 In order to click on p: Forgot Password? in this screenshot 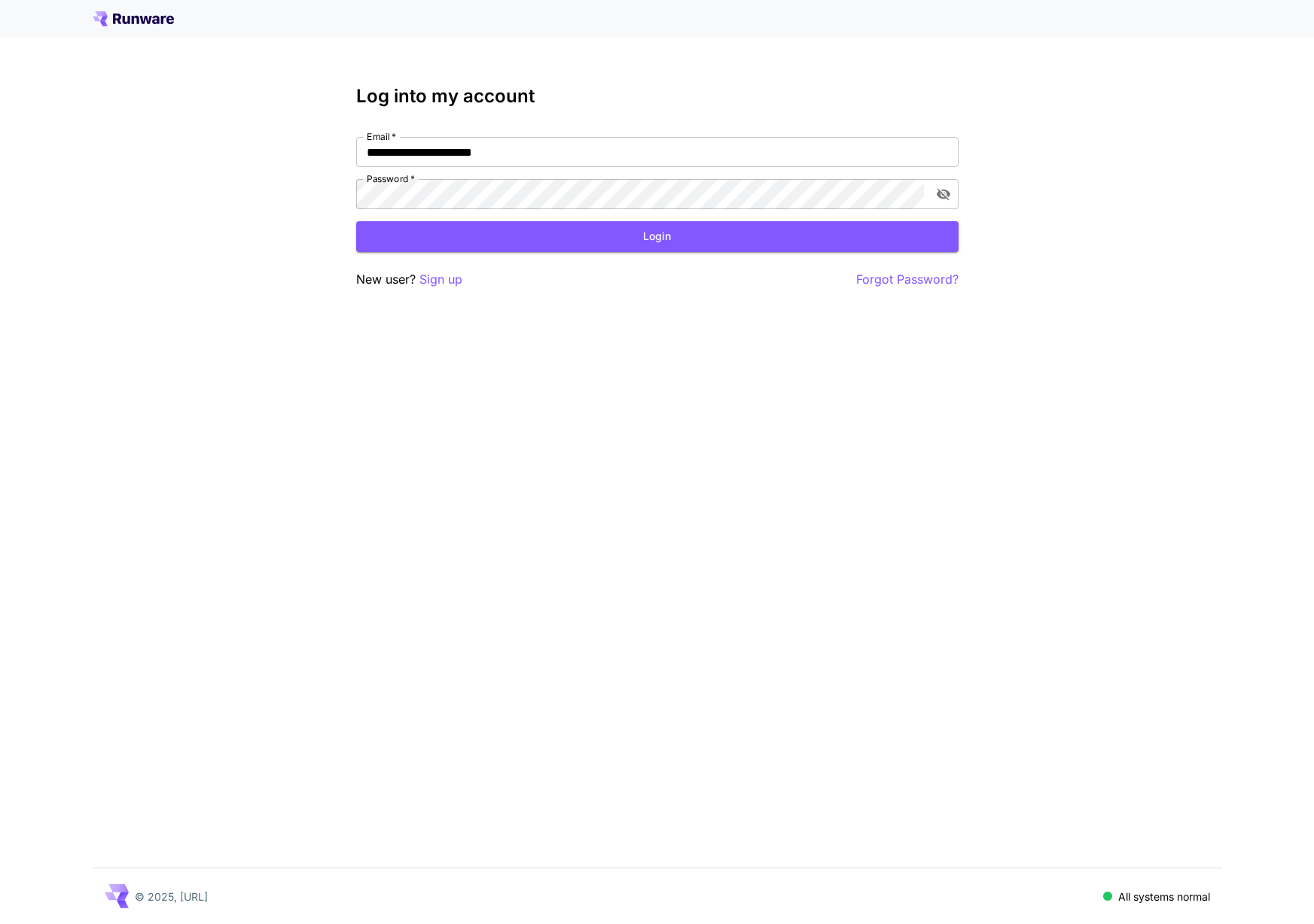, I will do `click(907, 279)`.